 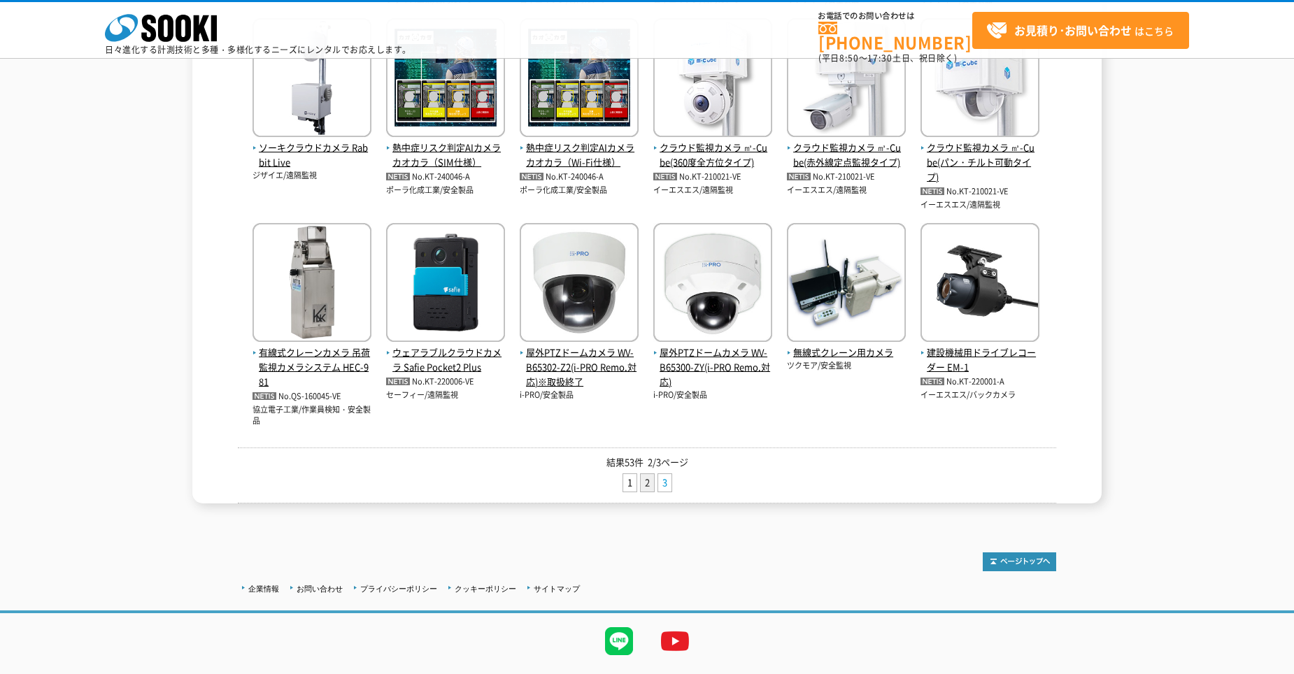 I want to click on span: 8:50, so click(x=849, y=58).